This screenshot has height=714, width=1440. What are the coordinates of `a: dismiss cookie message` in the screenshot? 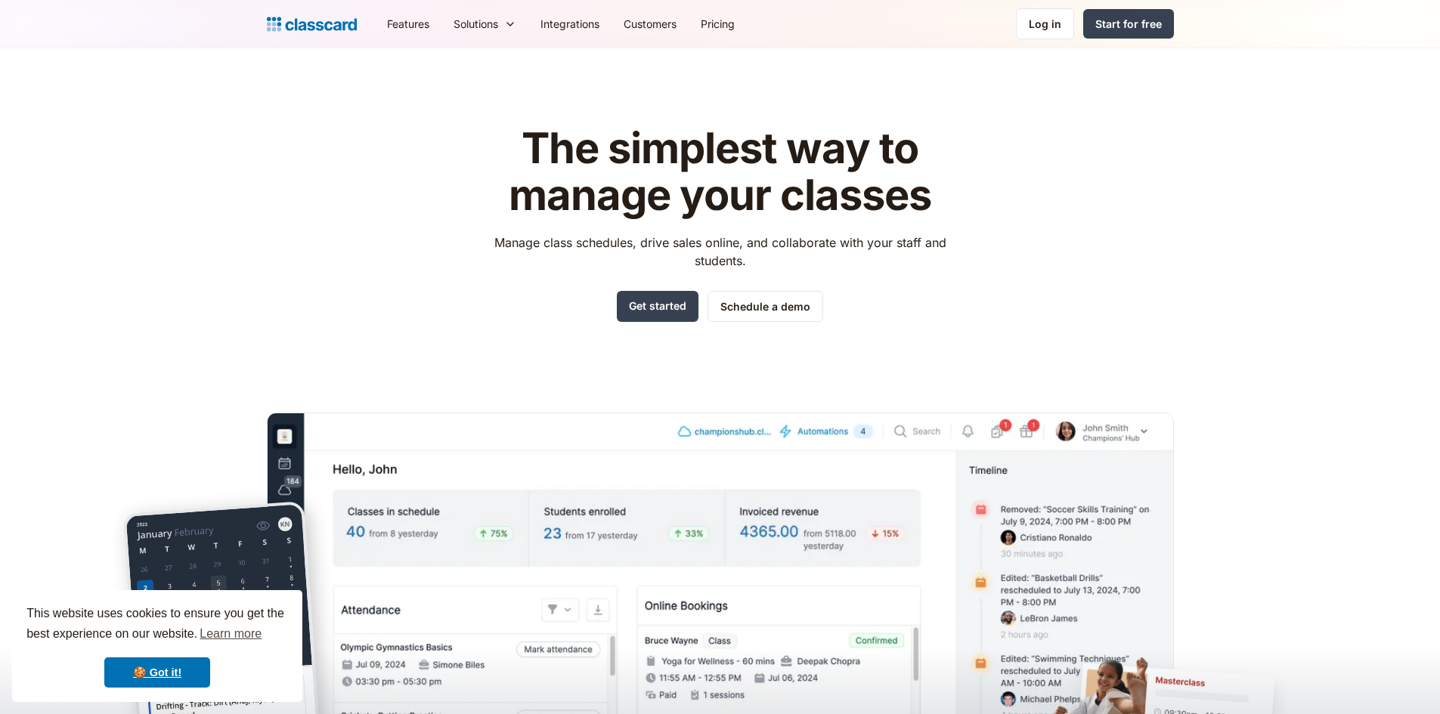 It's located at (157, 673).